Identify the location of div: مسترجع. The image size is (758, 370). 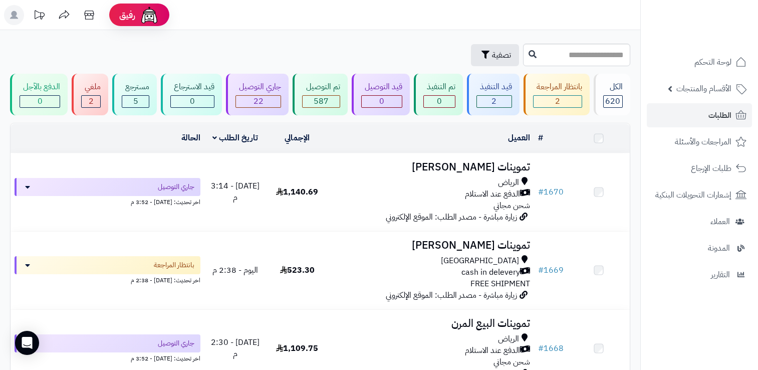
(135, 87).